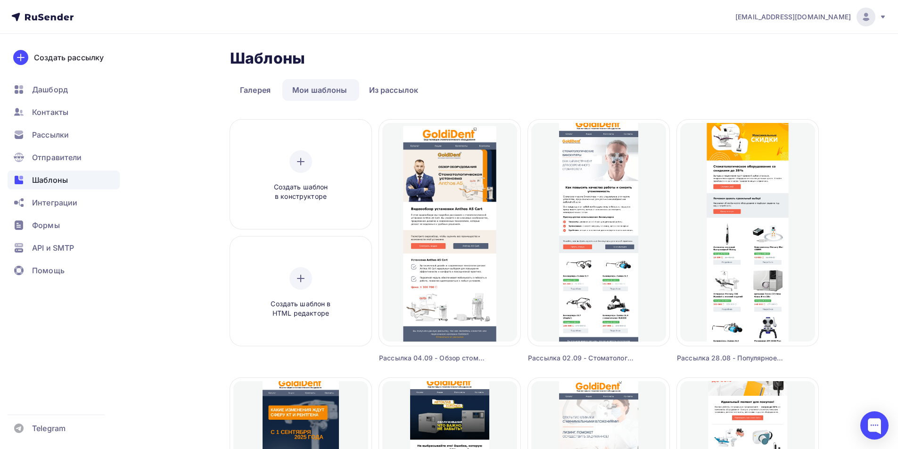 This screenshot has height=449, width=898. I want to click on a: Мои шаблоны, so click(320, 90).